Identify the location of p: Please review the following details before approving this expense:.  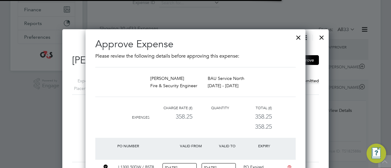
(195, 56).